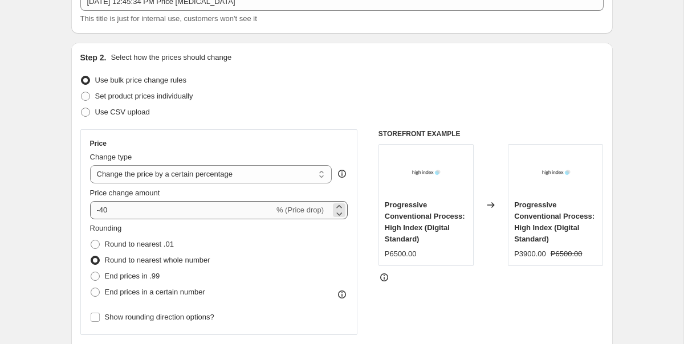  What do you see at coordinates (567, 254) in the screenshot?
I see `strike: P6500.00` at bounding box center [567, 254].